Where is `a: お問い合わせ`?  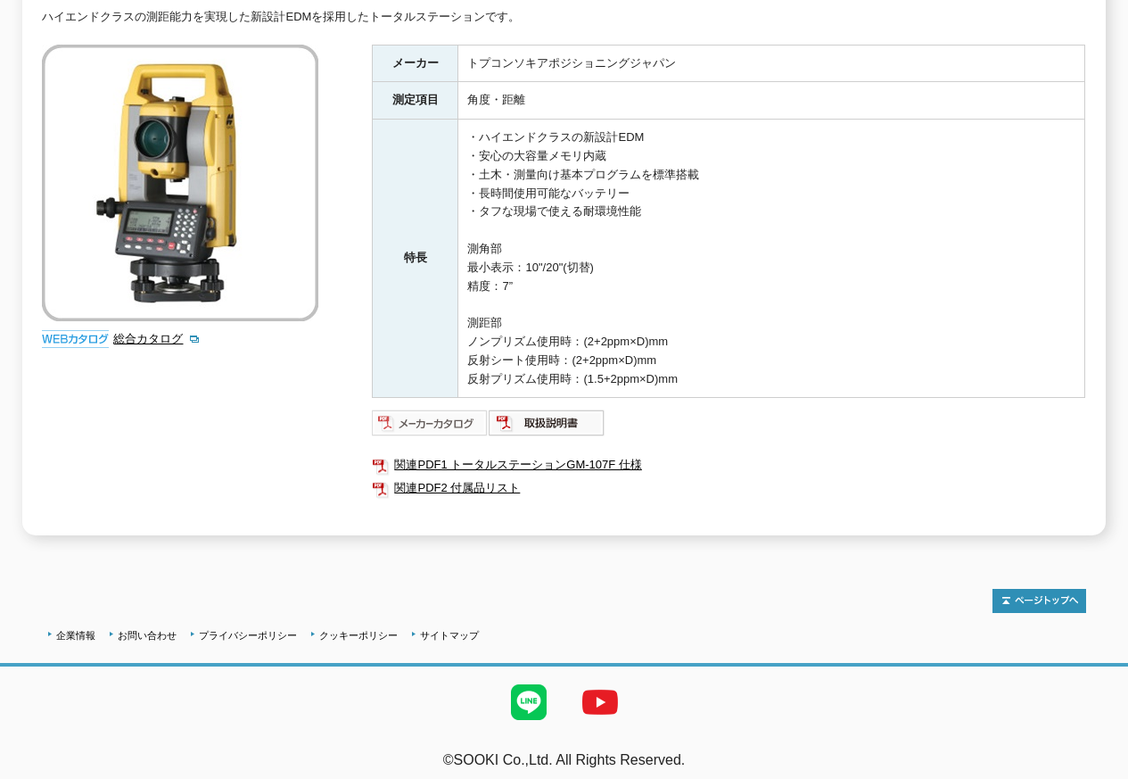
a: お問い合わせ is located at coordinates (147, 635).